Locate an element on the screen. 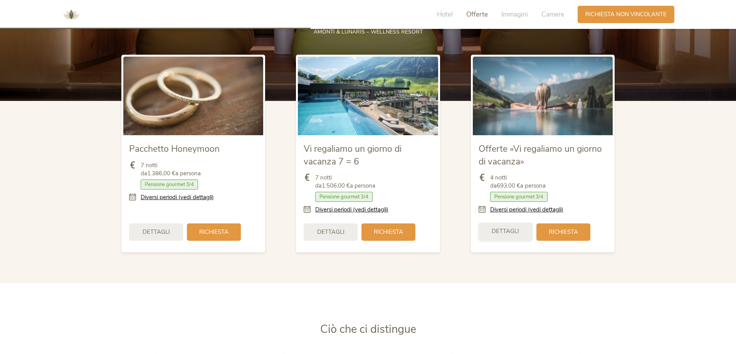 The height and width of the screenshot is (354, 736). span: Pacchetto Honeymoon is located at coordinates (174, 149).